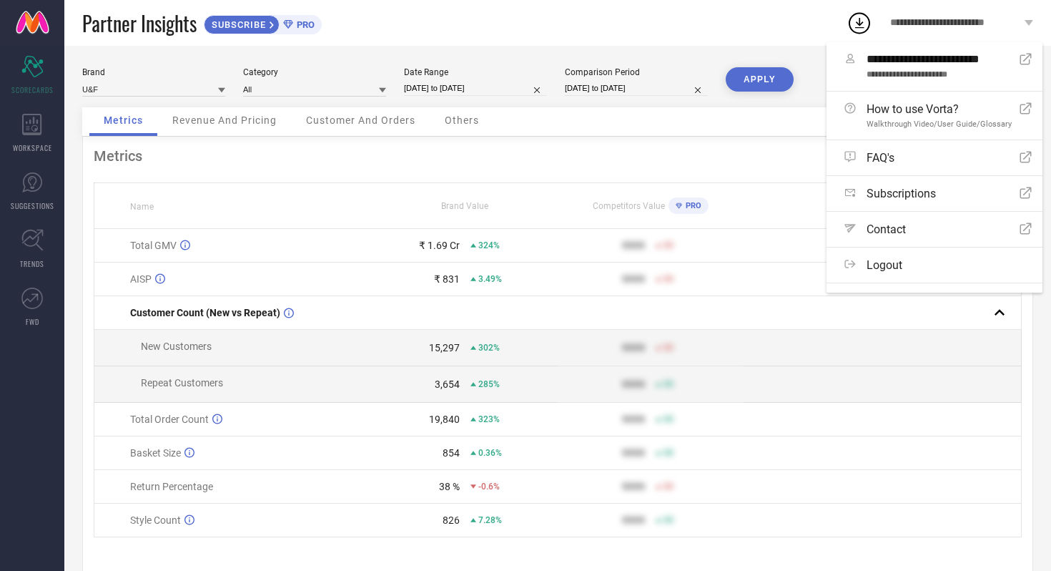 This screenshot has width=1051, height=571. Describe the element at coordinates (934, 193) in the screenshot. I see `a: Subscriptions` at that location.